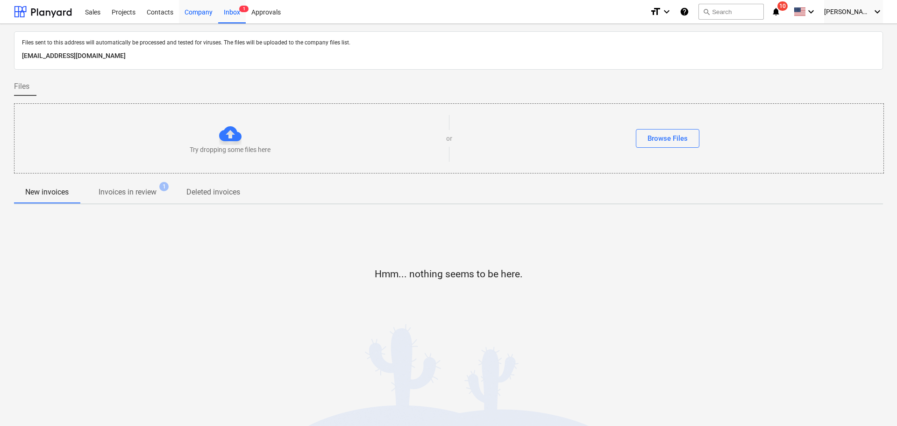 This screenshot has width=897, height=426. I want to click on p: Hmm... nothing seems to be here., so click(449, 274).